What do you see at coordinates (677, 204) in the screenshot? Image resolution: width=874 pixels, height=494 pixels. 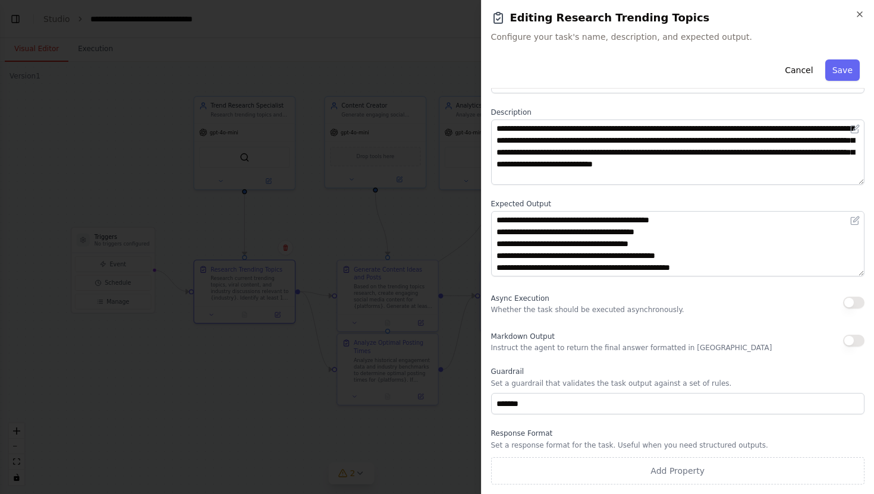 I see `label: Expected Output` at bounding box center [677, 204].